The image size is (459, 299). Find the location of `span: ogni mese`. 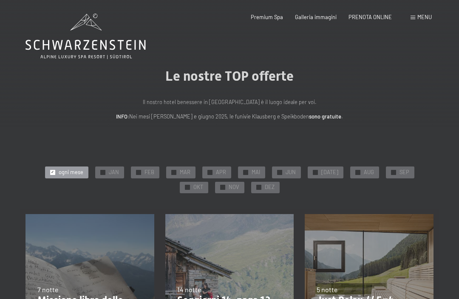

span: ogni mese is located at coordinates (71, 173).